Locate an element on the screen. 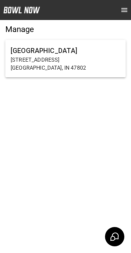 The image size is (131, 253). button: open drawer is located at coordinates (124, 10).